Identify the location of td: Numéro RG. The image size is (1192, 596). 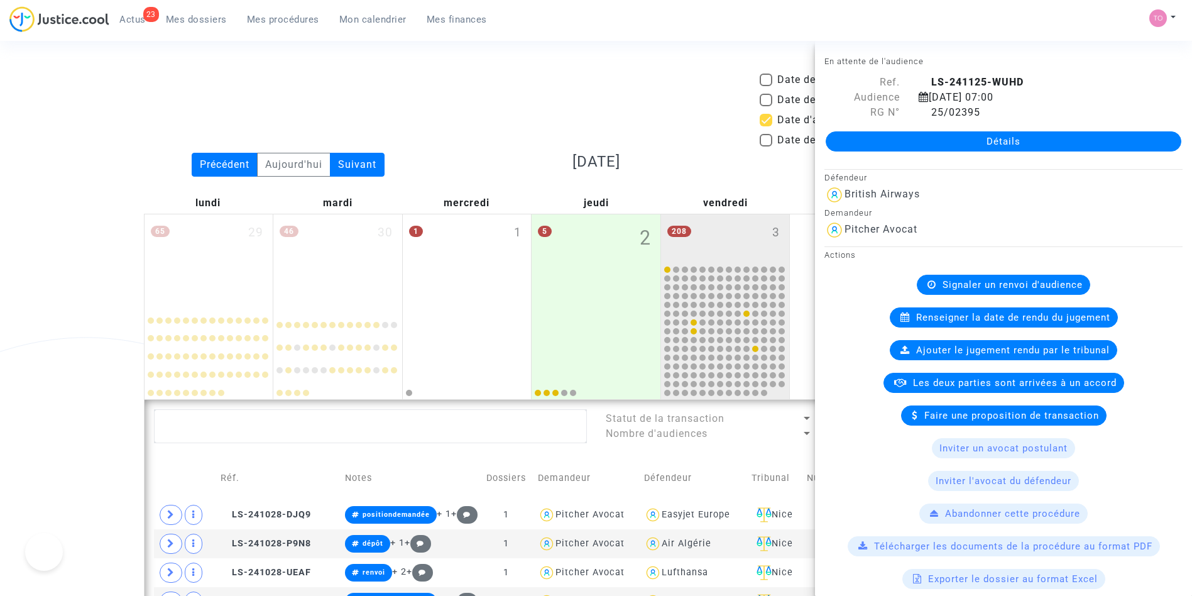
(841, 477).